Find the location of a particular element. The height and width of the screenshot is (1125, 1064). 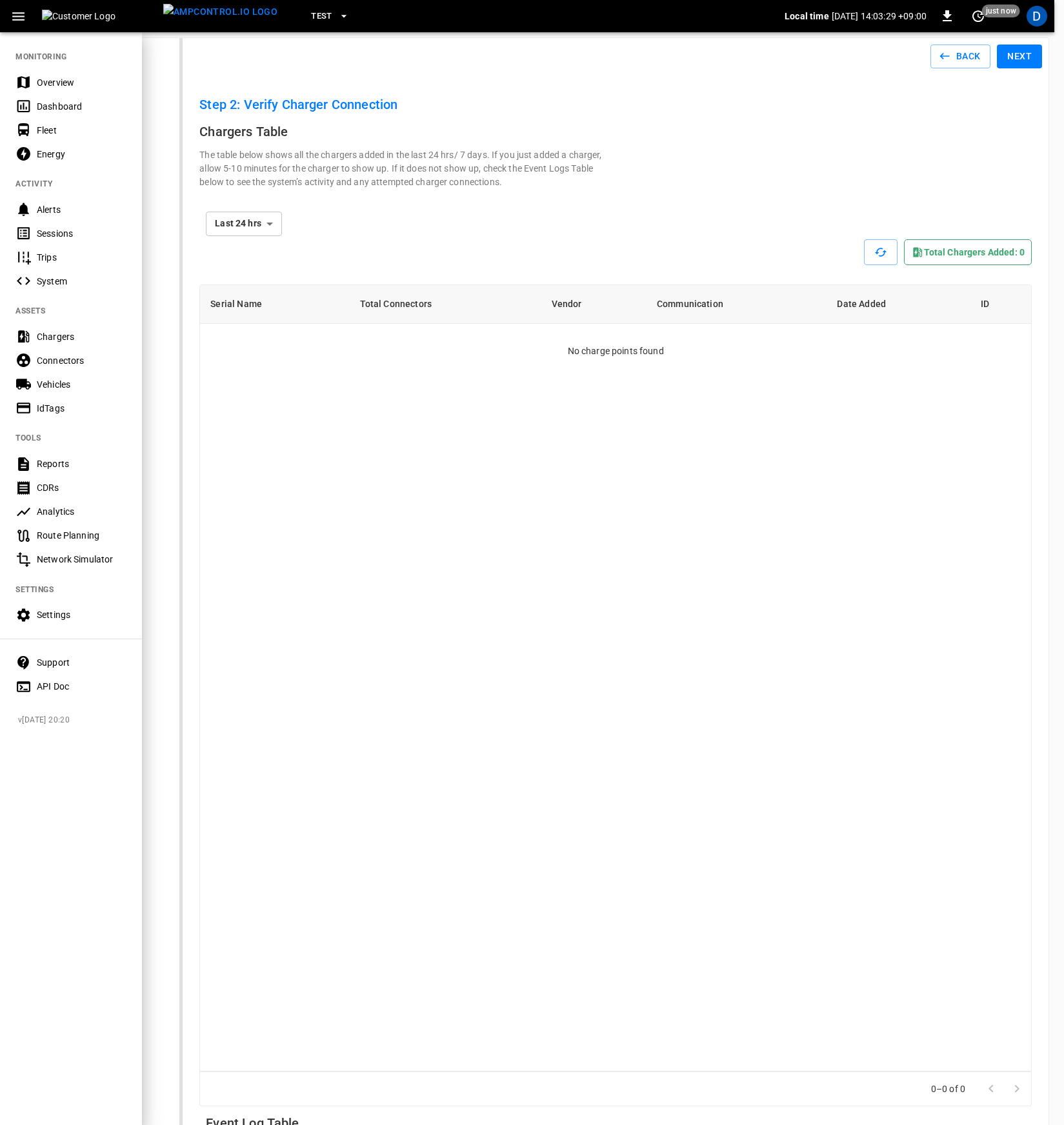

div: Analytics is located at coordinates (81, 511).